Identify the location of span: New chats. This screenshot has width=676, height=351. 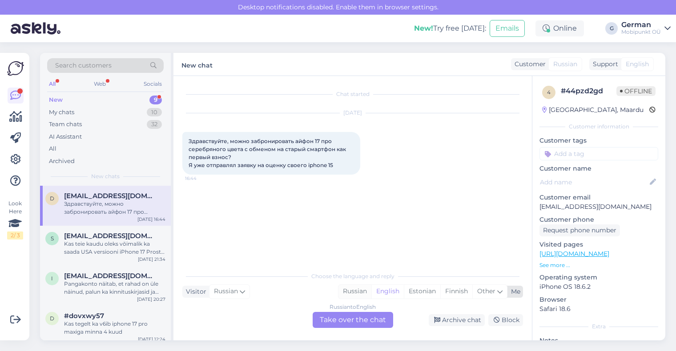
(105, 176).